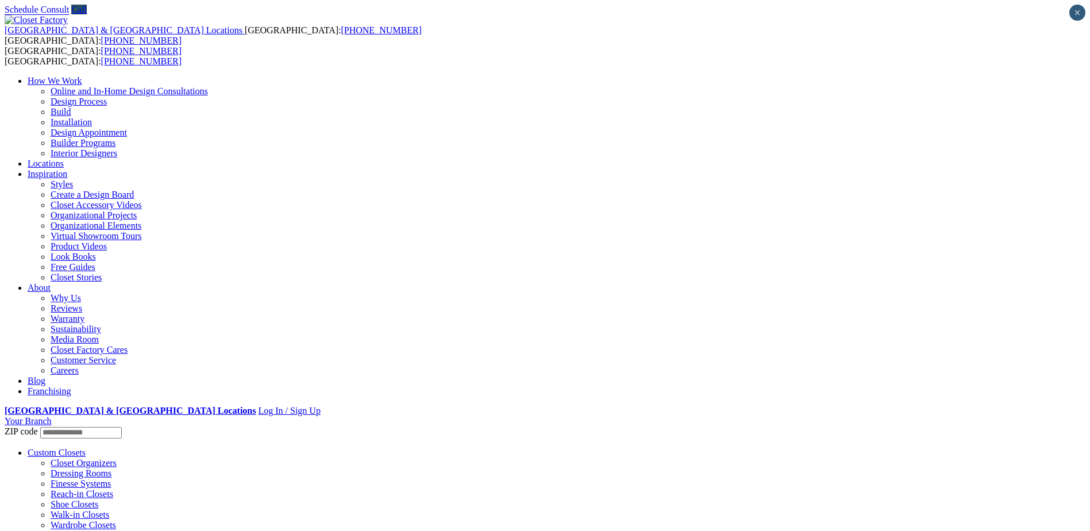  I want to click on a: Closet Organizers, so click(83, 463).